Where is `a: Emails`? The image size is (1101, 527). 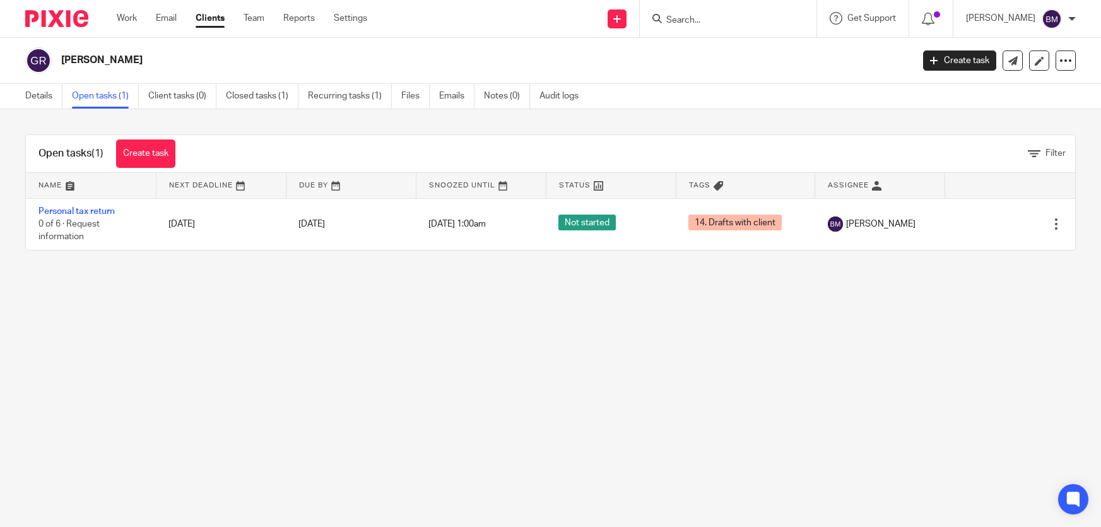 a: Emails is located at coordinates (457, 96).